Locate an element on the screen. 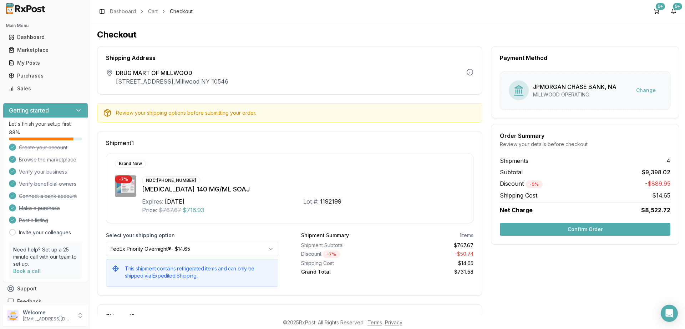 The width and height of the screenshot is (685, 329). img: RxPost Logo is located at coordinates (26, 9).